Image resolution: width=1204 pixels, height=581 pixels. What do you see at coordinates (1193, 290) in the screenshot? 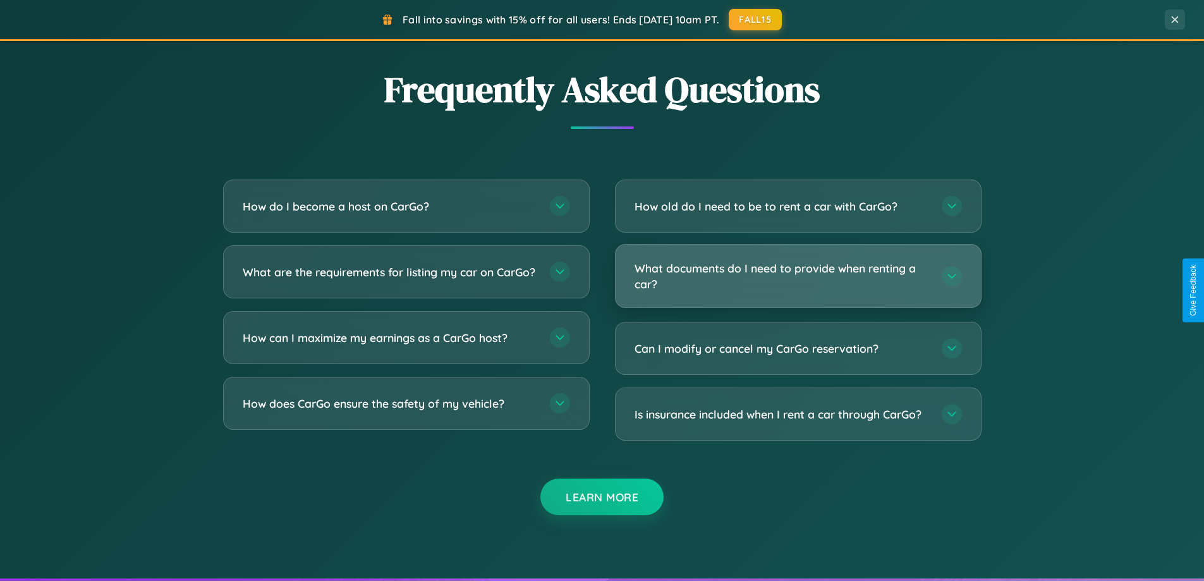
I see `div: Give Feedback` at bounding box center [1193, 290].